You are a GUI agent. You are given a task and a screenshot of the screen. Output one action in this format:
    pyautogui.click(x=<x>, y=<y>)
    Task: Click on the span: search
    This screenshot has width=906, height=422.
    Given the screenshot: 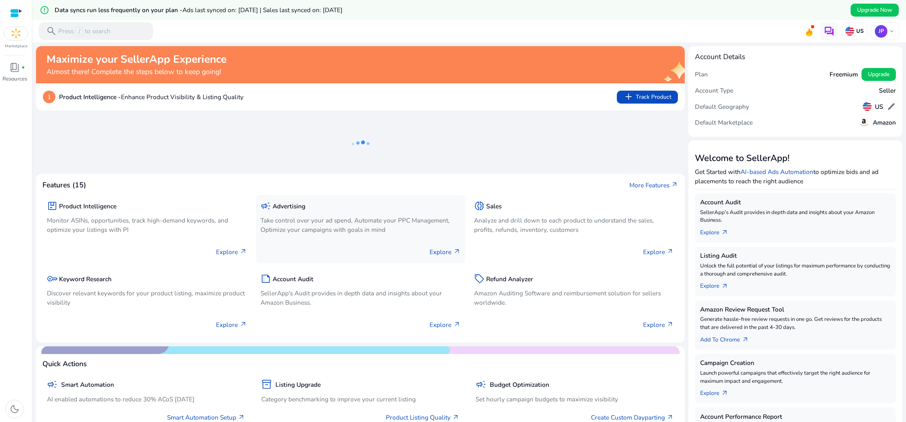 What is the action you would take?
    pyautogui.click(x=51, y=31)
    